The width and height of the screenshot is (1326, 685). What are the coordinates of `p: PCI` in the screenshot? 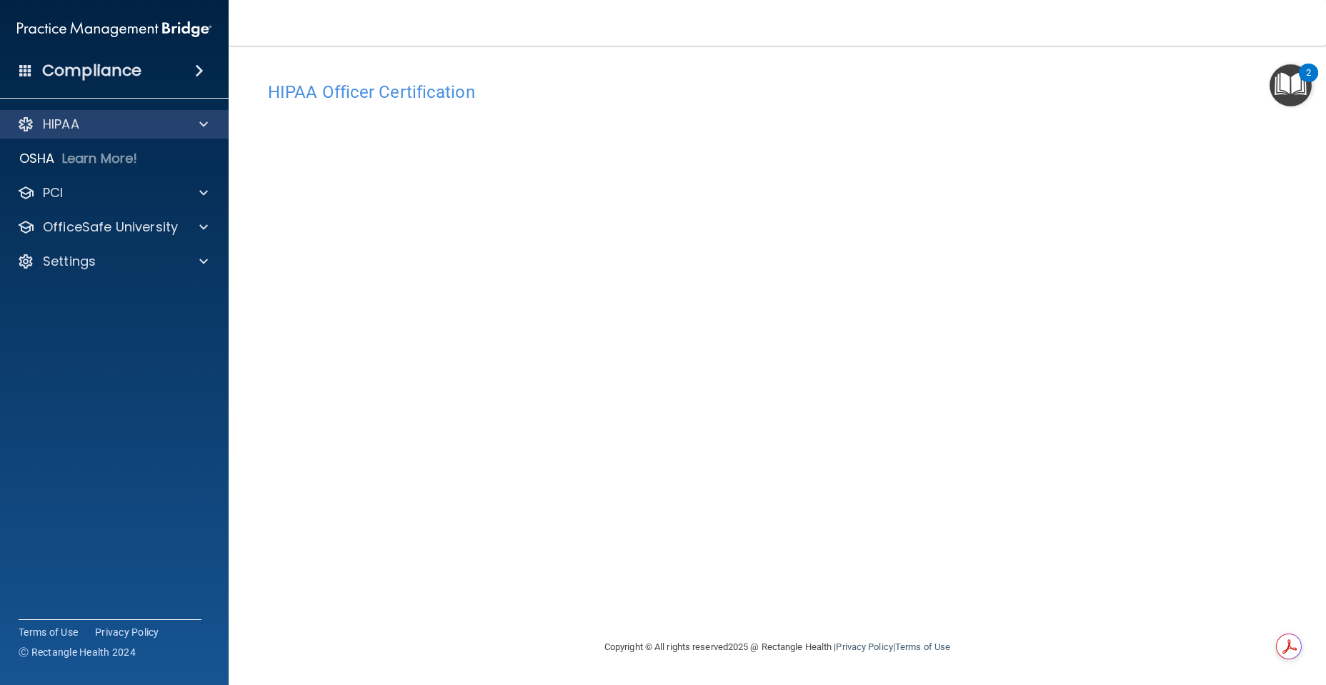 It's located at (53, 193).